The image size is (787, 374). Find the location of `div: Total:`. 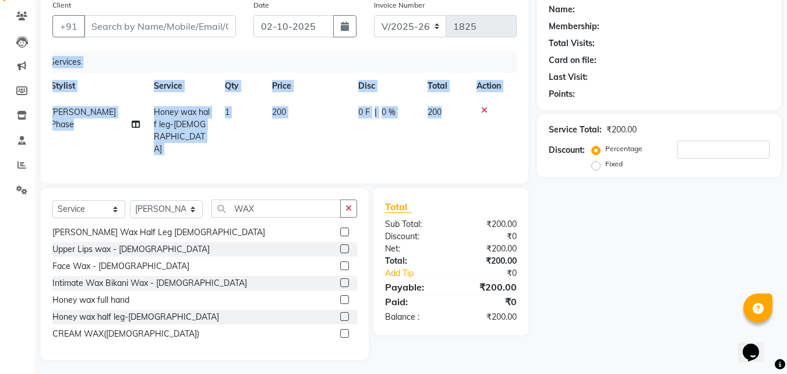

div: Total: is located at coordinates (414, 261).